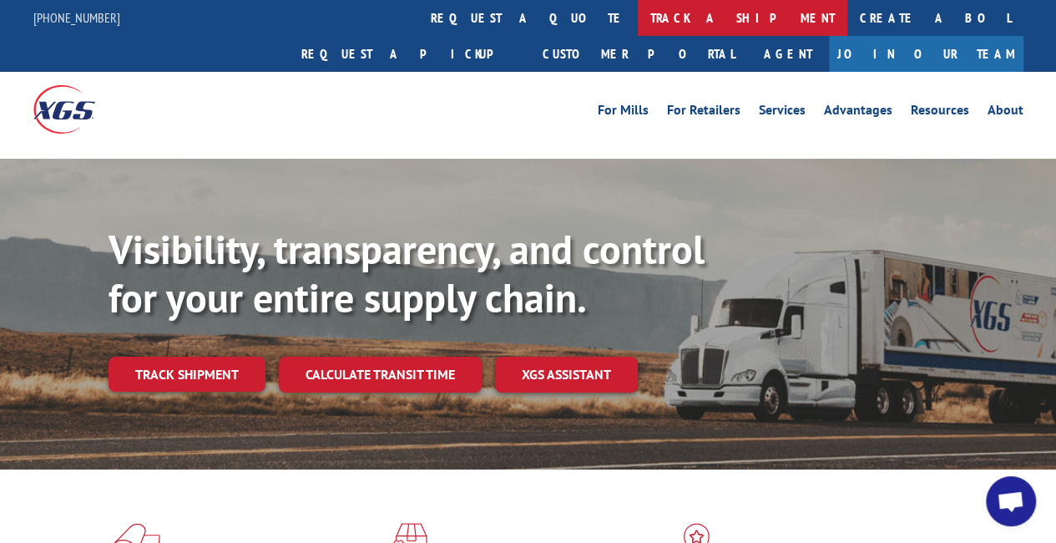 Image resolution: width=1056 pixels, height=543 pixels. I want to click on a: XGS ASSISTANT, so click(566, 374).